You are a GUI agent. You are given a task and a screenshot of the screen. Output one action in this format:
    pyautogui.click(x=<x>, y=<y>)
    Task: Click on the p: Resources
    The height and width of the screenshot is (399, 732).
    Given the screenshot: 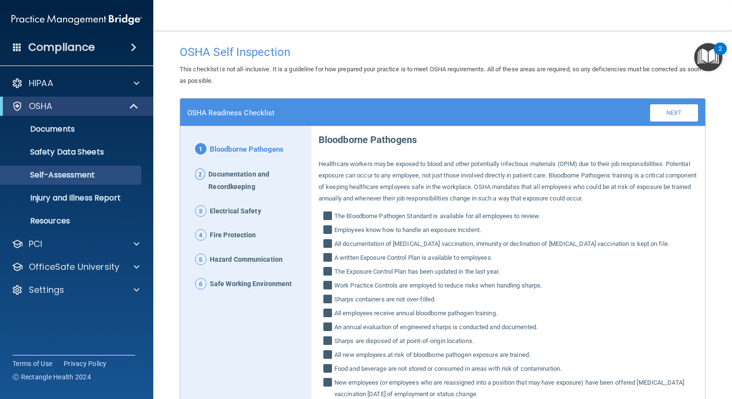 What is the action you would take?
    pyautogui.click(x=71, y=221)
    